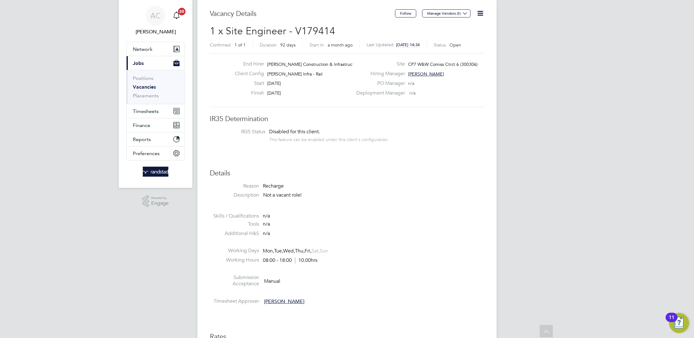 The width and height of the screenshot is (694, 338). Describe the element at coordinates (138, 63) in the screenshot. I see `span: Jobs` at that location.